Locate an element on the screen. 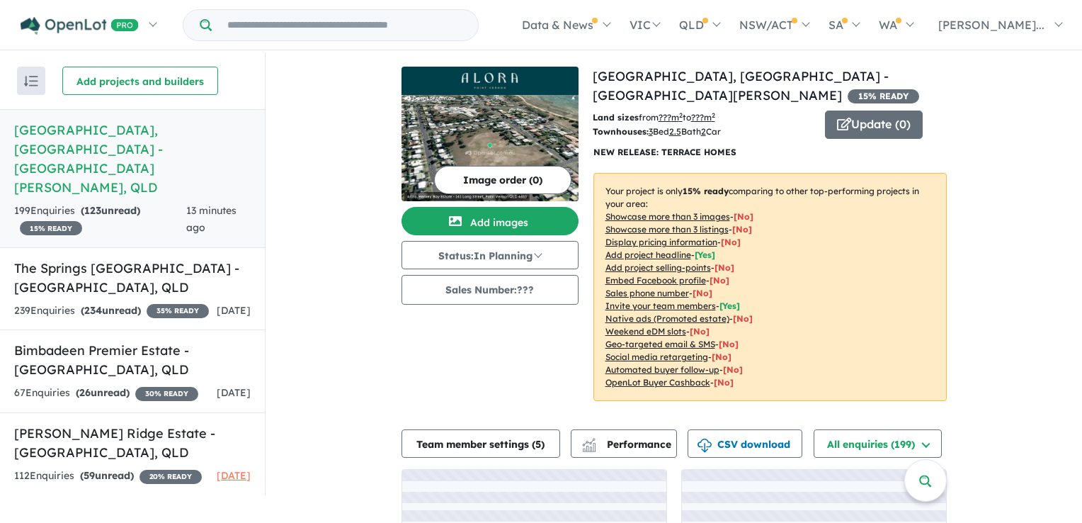 The image size is (1082, 523). u: Invite your team members is located at coordinates (661, 305).